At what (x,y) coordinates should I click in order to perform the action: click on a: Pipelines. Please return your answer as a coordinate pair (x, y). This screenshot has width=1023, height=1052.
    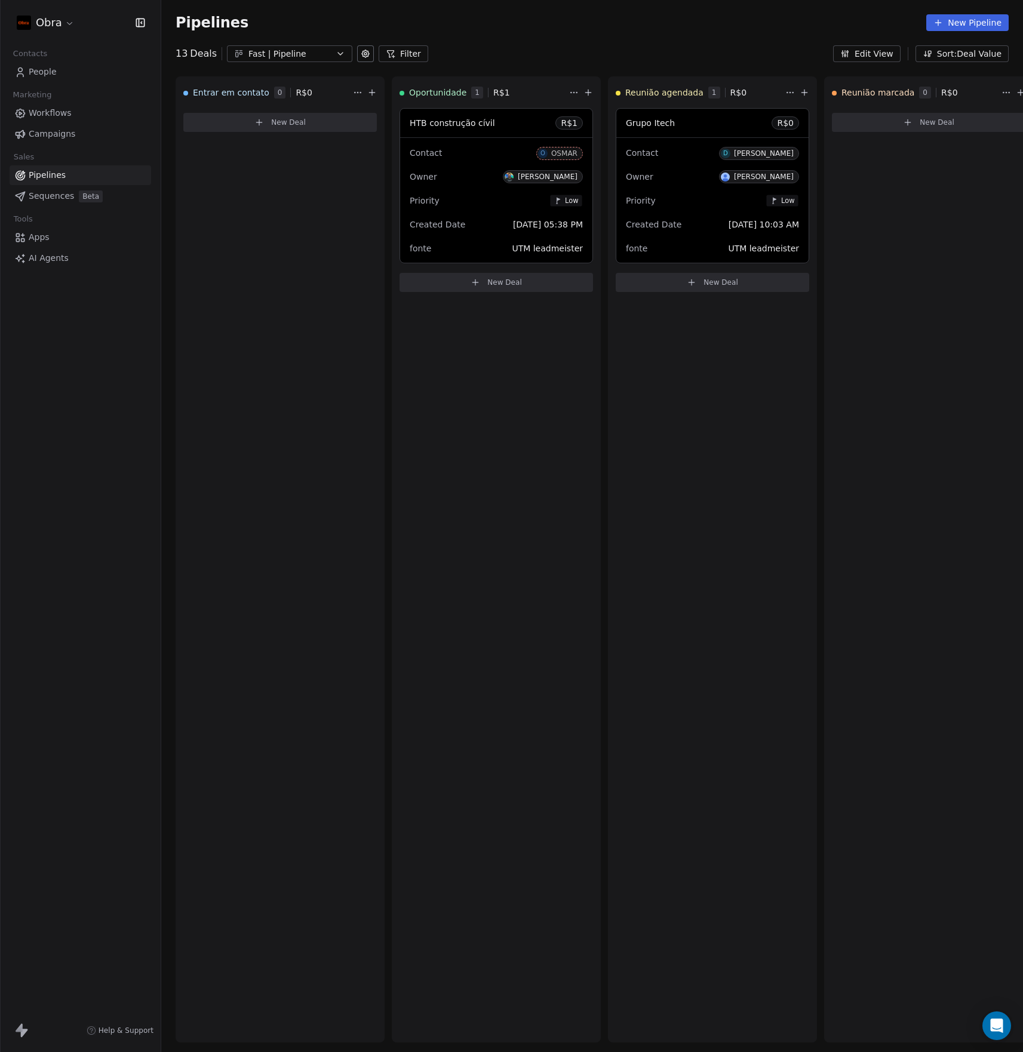
    Looking at the image, I should click on (80, 175).